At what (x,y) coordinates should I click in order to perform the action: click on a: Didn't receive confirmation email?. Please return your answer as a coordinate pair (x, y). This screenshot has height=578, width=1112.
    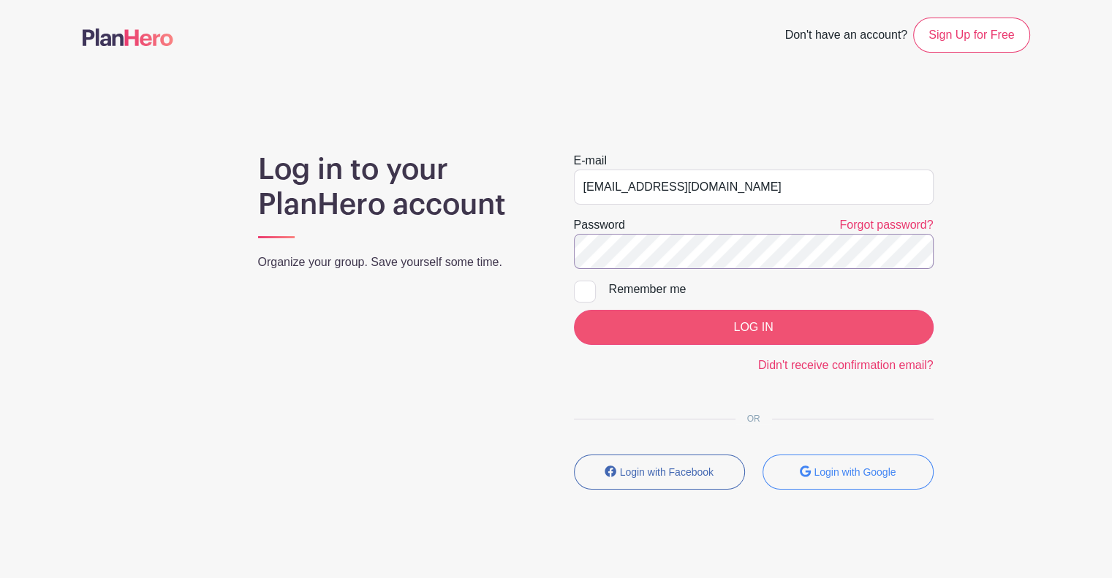
    Looking at the image, I should click on (846, 365).